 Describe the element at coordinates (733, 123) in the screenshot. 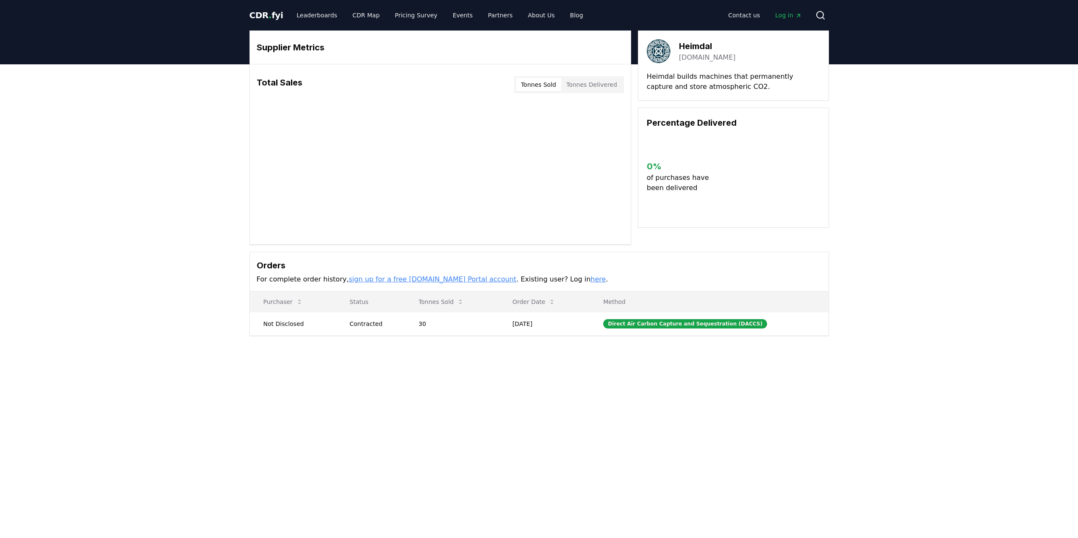

I see `h3: Percentage Delivered` at that location.